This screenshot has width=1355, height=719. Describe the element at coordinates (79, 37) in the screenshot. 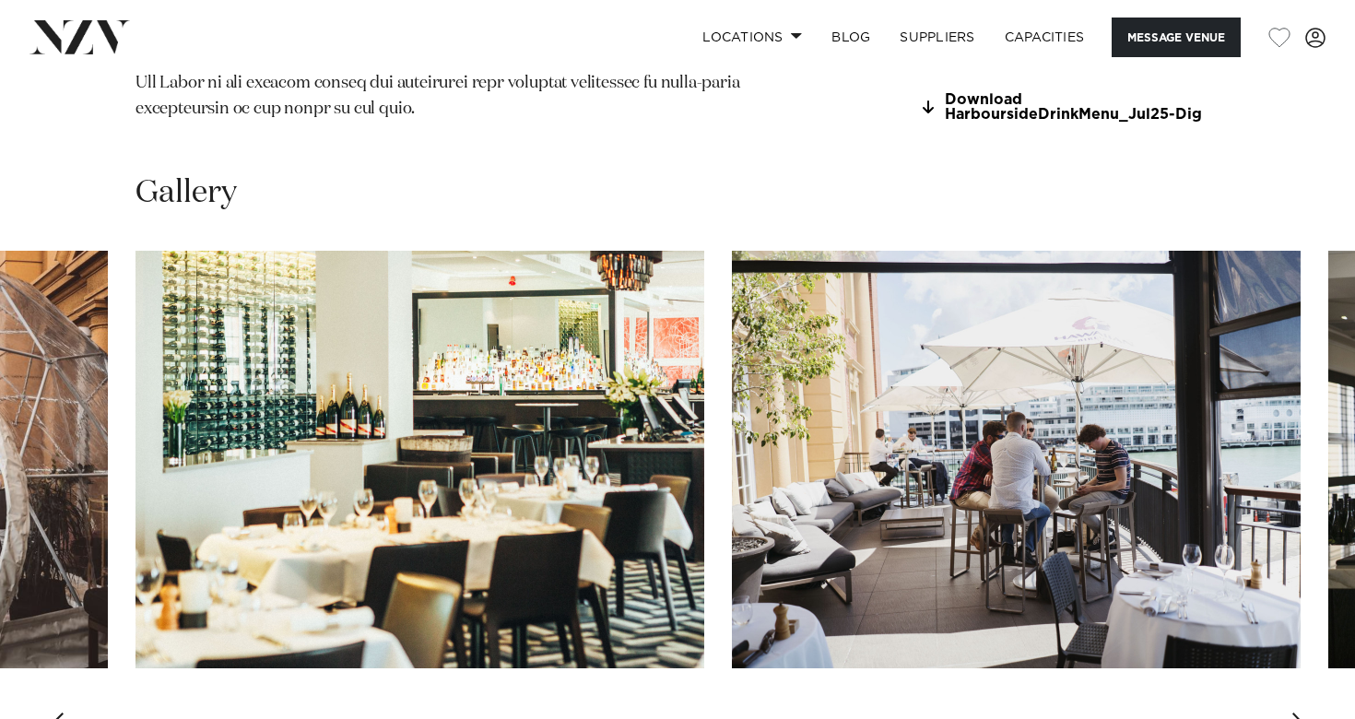

I see `img: nzv-logo.png` at that location.